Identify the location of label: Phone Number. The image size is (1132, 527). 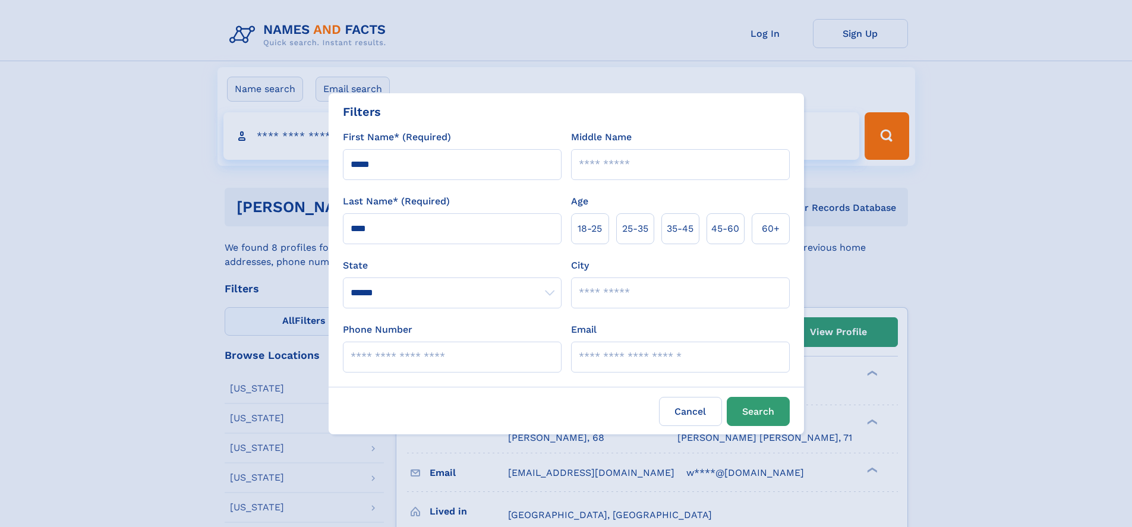
(377, 330).